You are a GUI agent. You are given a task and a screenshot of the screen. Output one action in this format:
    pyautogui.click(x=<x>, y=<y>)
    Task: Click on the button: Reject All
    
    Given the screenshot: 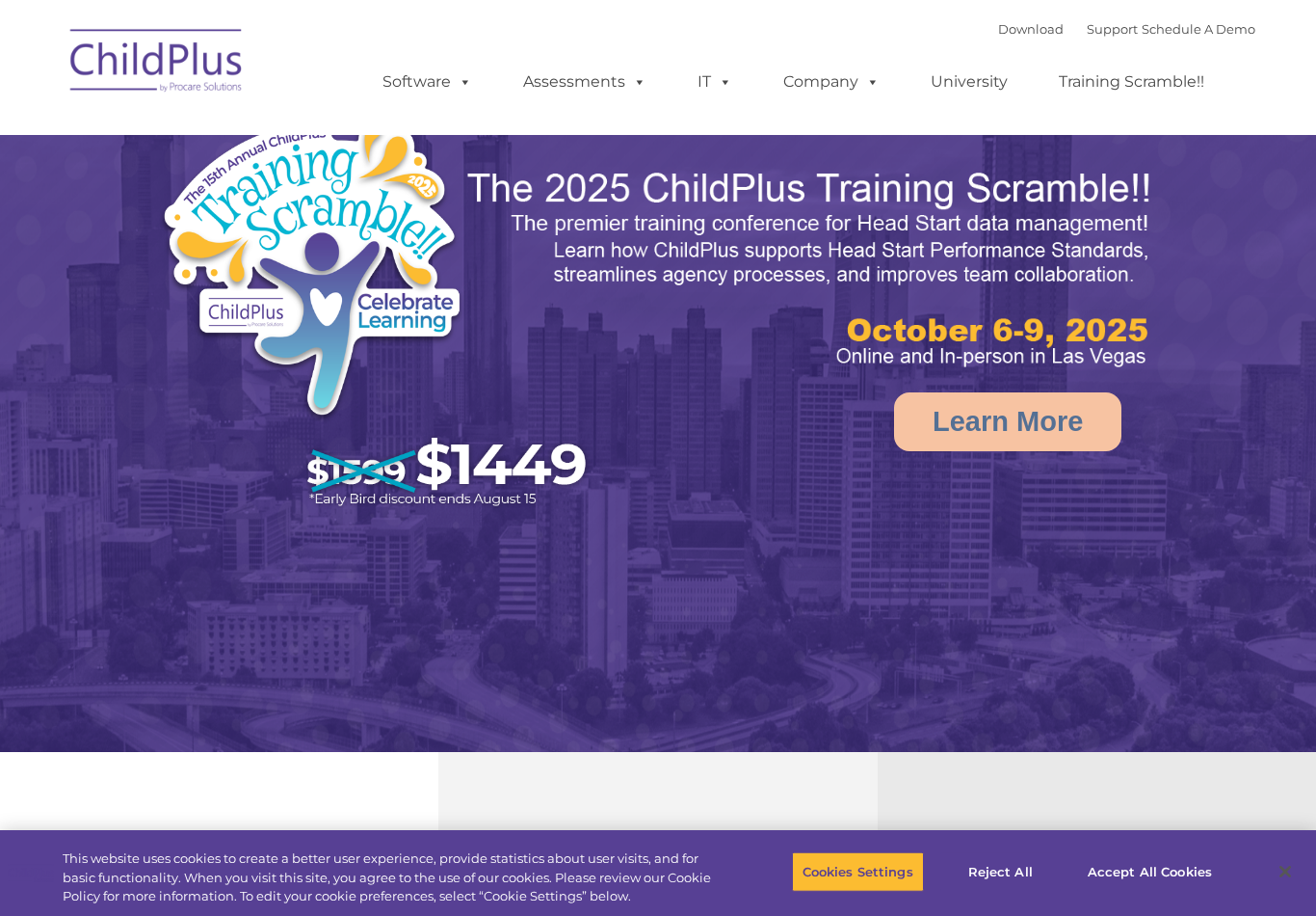 What is the action you would take?
    pyautogui.click(x=1000, y=871)
    